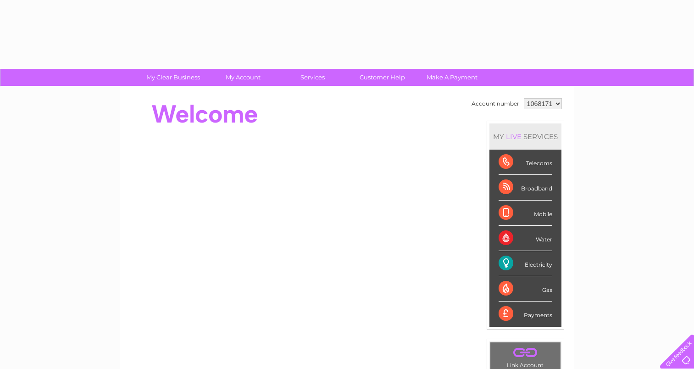  What do you see at coordinates (525, 213) in the screenshot?
I see `div: Mobile` at bounding box center [525, 213].